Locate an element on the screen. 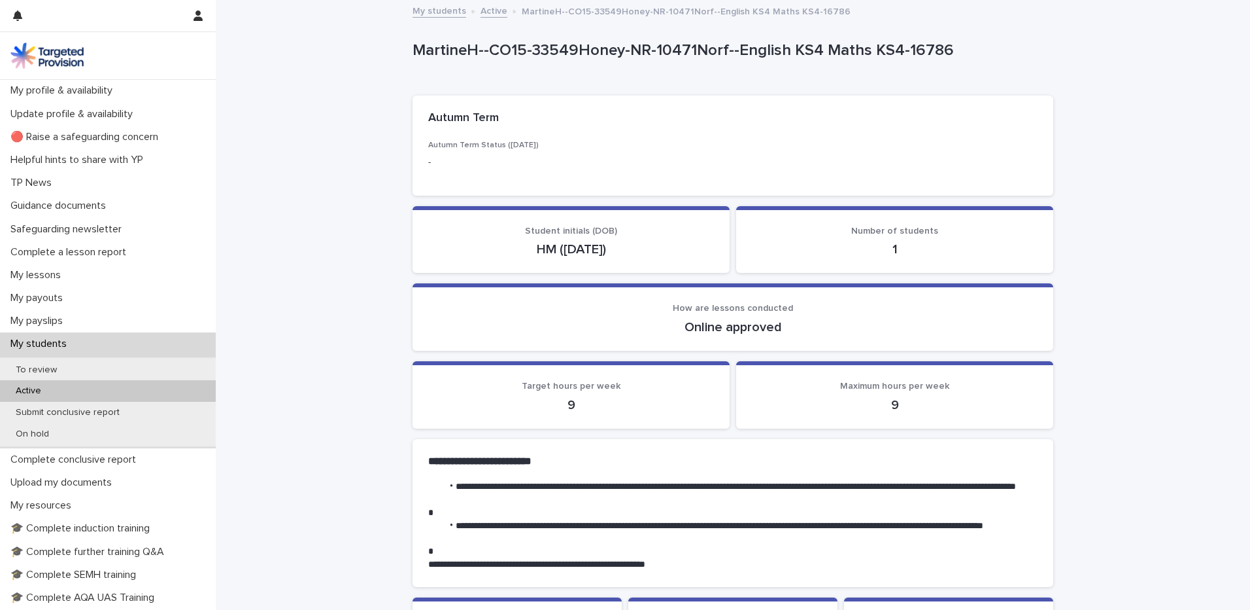 The width and height of the screenshot is (1250, 610). p: My students is located at coordinates (41, 343).